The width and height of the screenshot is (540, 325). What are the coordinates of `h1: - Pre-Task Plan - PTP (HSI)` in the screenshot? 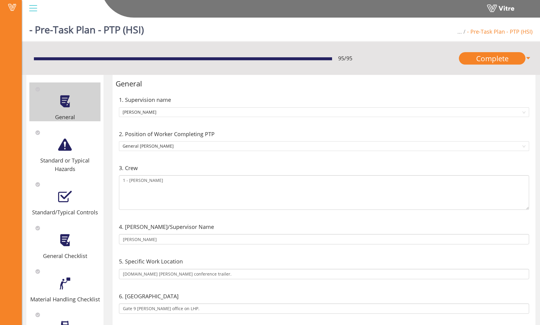 It's located at (87, 28).